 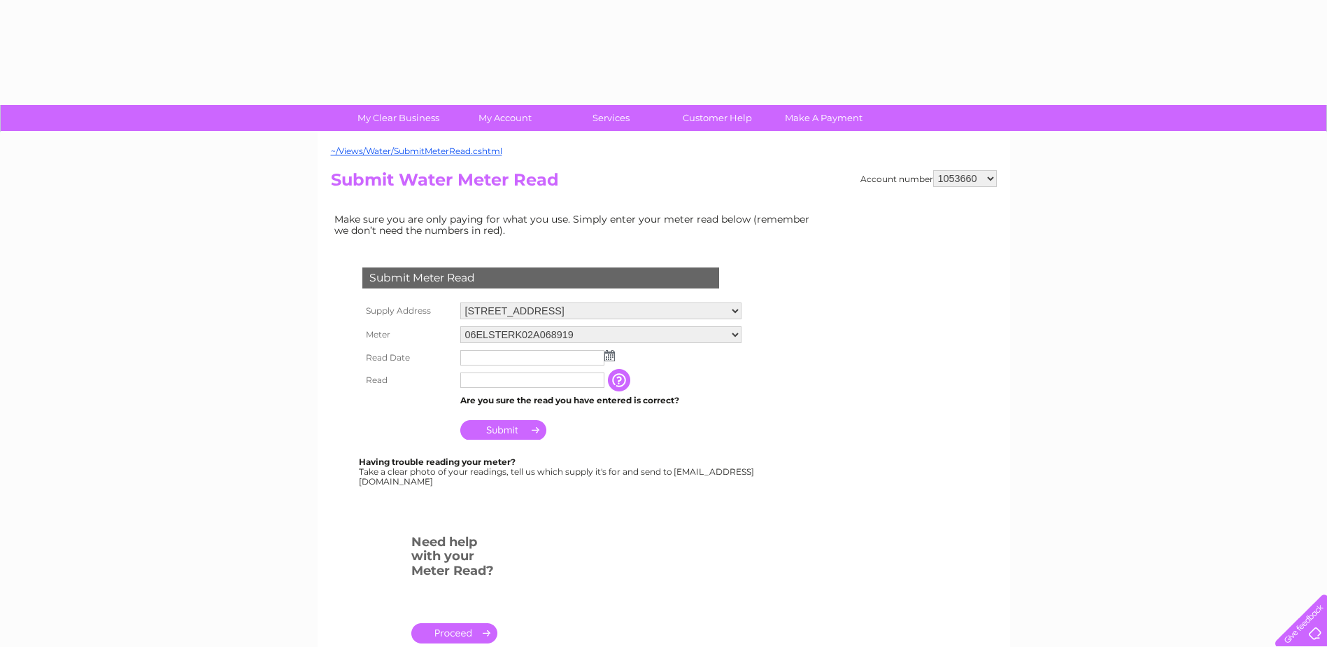 I want to click on th: Meter, so click(x=408, y=334).